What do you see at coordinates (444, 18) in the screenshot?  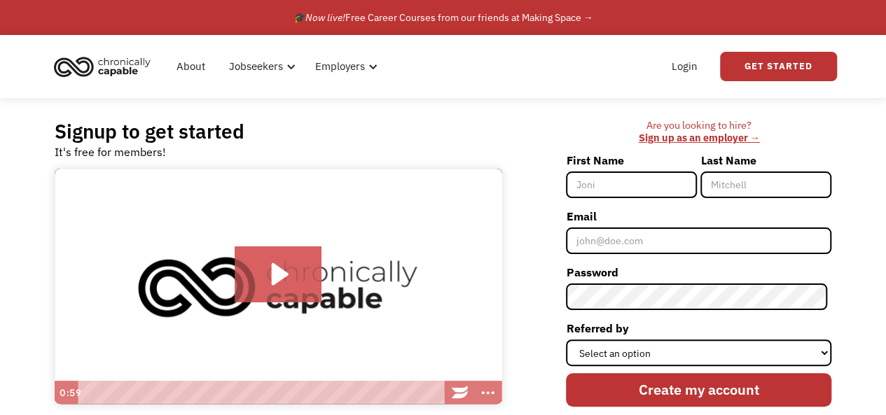 I see `div: 🎓 Free Career Courses from our friends at Making Space →` at bounding box center [444, 18].